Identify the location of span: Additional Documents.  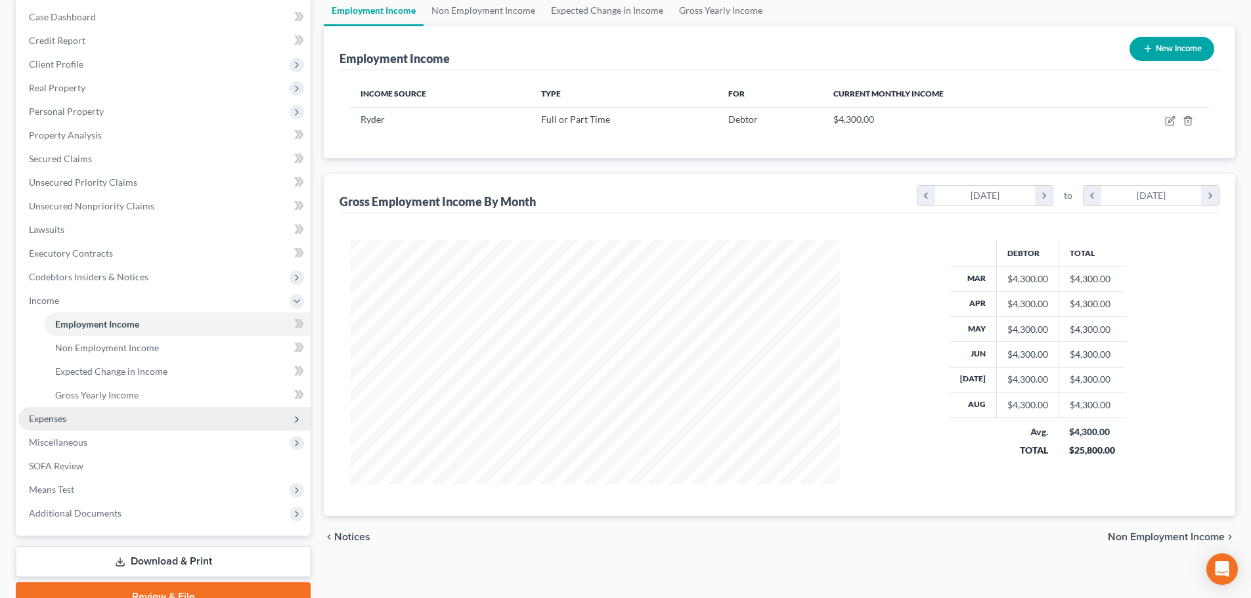
(75, 513).